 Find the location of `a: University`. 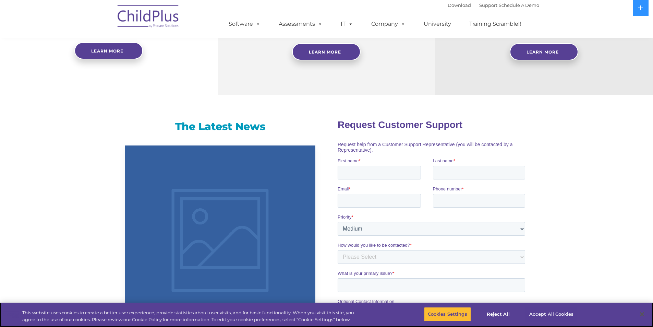

a: University is located at coordinates (438, 24).